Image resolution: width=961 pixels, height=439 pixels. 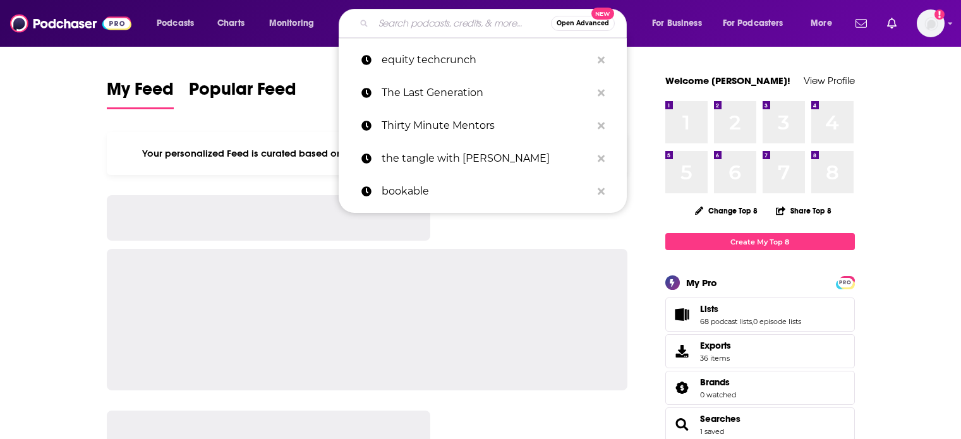 What do you see at coordinates (603, 13) in the screenshot?
I see `span: New` at bounding box center [603, 13].